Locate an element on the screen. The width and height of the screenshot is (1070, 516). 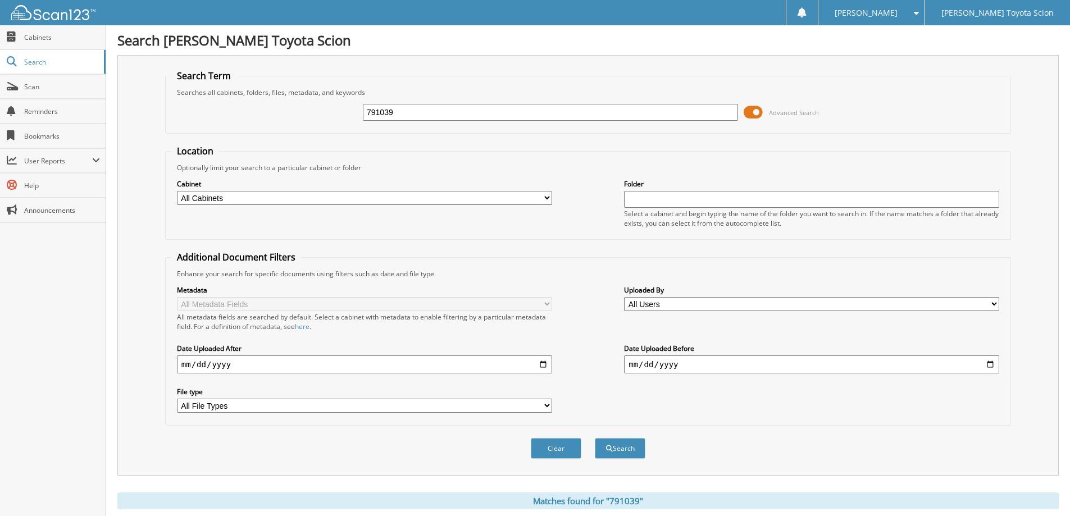
span: Bookmarks is located at coordinates (62, 136).